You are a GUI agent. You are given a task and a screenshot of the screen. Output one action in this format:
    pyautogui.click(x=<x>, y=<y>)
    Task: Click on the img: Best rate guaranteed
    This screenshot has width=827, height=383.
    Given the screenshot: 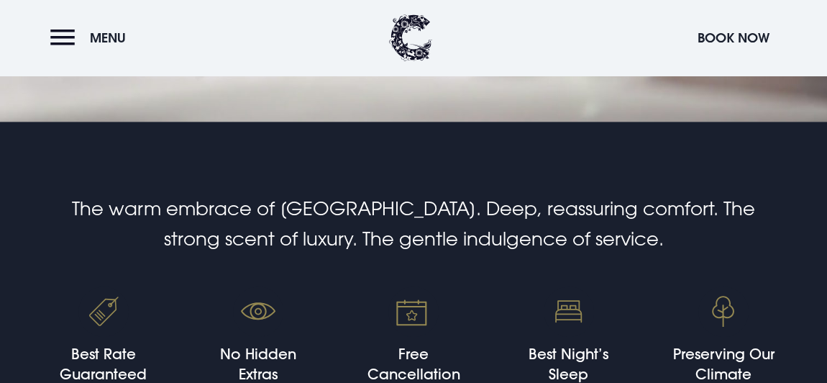 What is the action you would take?
    pyautogui.click(x=104, y=311)
    